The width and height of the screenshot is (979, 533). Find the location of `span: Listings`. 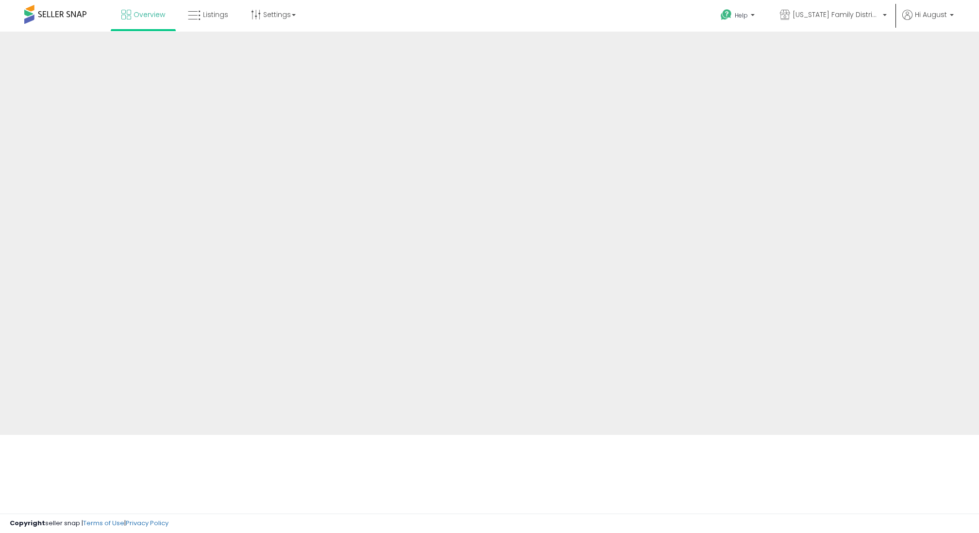

span: Listings is located at coordinates (216, 15).